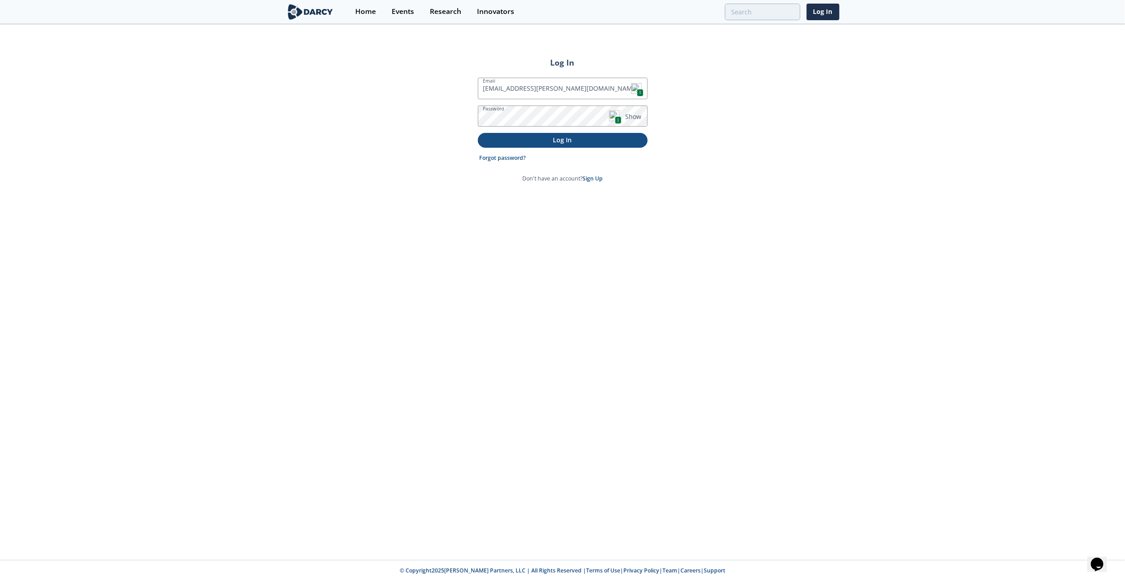  What do you see at coordinates (502, 158) in the screenshot?
I see `a: Forgot password?` at bounding box center [502, 158].